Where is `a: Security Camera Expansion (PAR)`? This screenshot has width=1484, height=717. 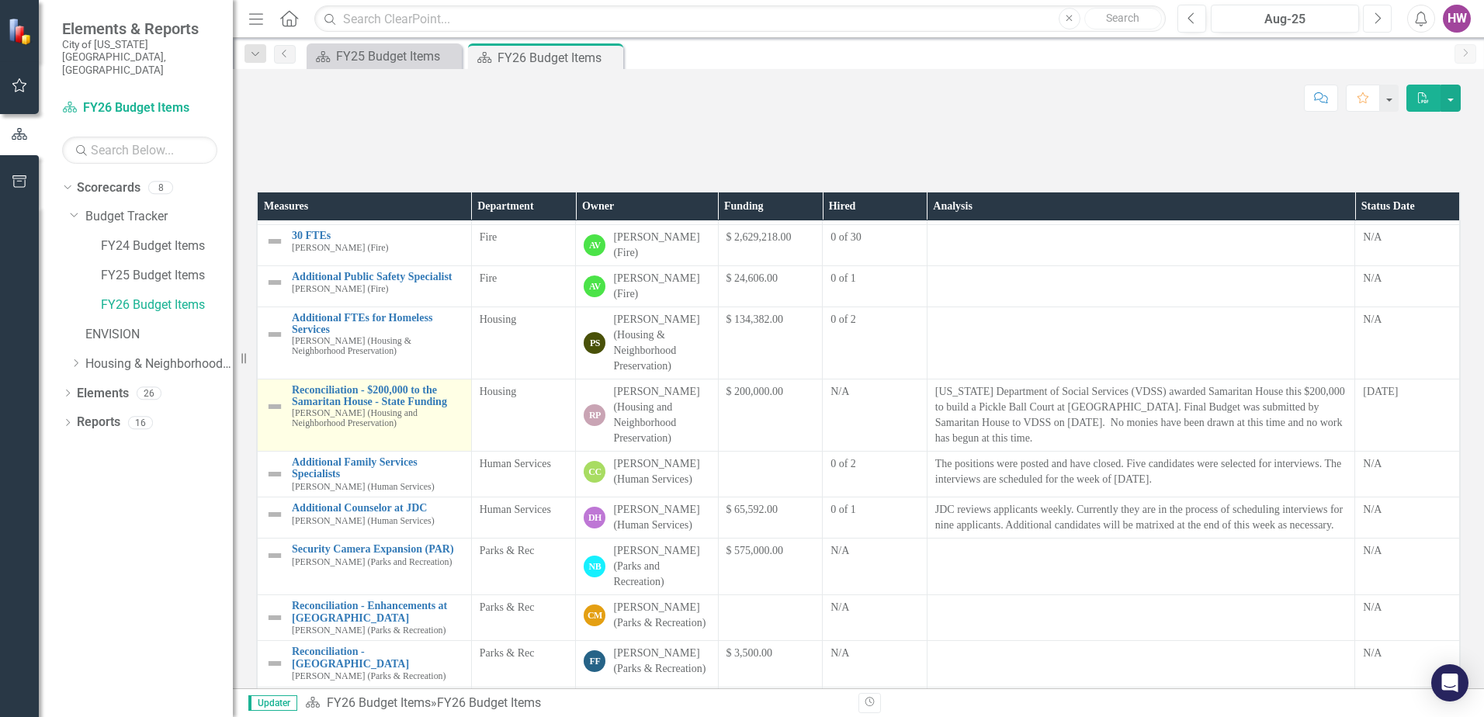 a: Security Camera Expansion (PAR) is located at coordinates (377, 549).